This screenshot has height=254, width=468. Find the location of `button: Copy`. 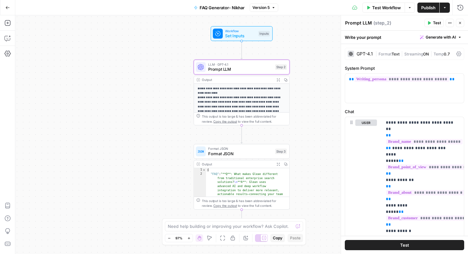

button: Copy is located at coordinates (277, 238).